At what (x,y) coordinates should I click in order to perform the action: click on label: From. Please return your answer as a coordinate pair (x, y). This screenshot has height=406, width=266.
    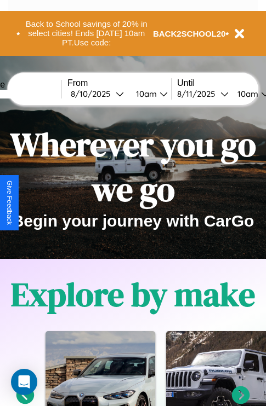
    Looking at the image, I should click on (119, 83).